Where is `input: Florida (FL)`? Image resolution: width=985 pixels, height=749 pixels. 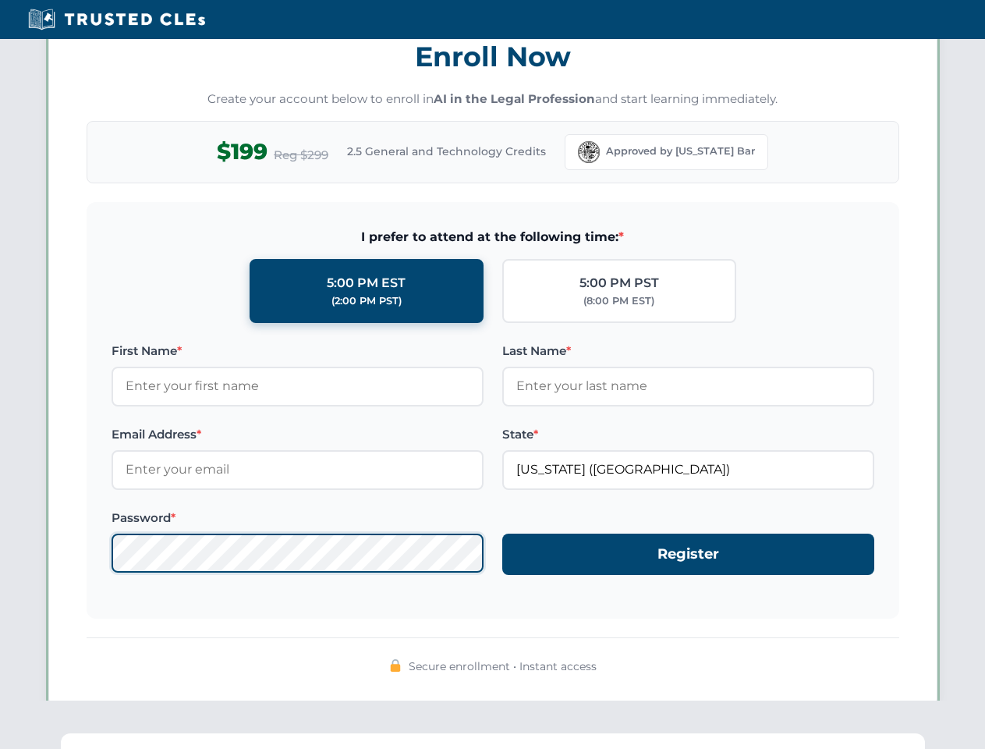 input: Florida (FL) is located at coordinates (688, 469).